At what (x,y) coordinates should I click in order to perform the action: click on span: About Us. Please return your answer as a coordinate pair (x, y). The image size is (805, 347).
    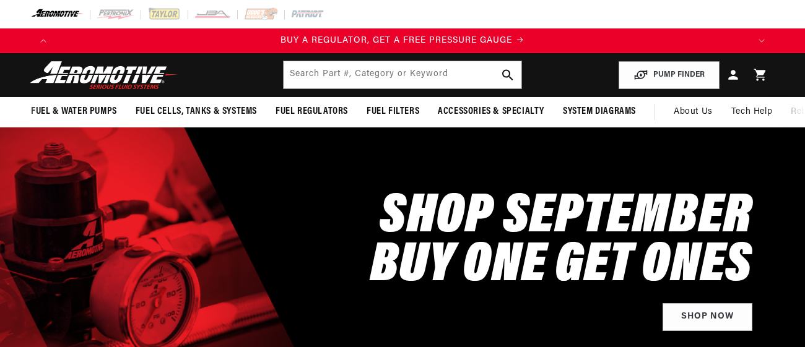
    Looking at the image, I should click on (693, 111).